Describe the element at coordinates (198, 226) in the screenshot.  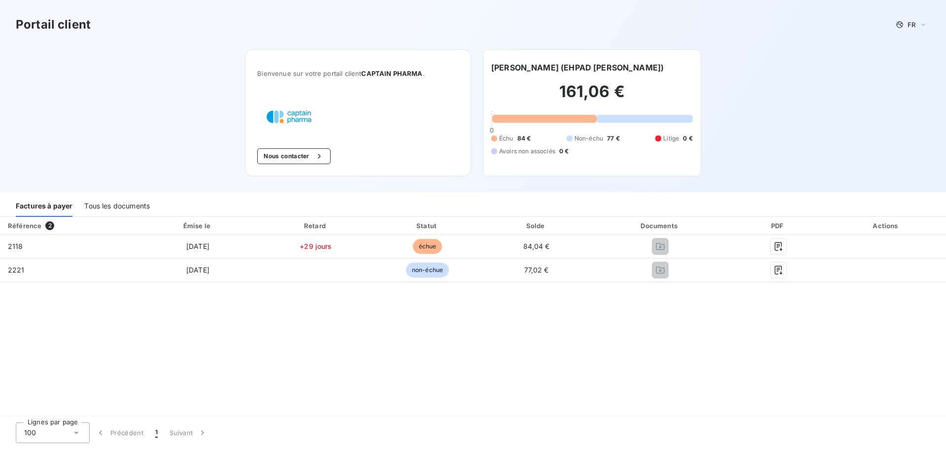
I see `div: Émise le` at that location.